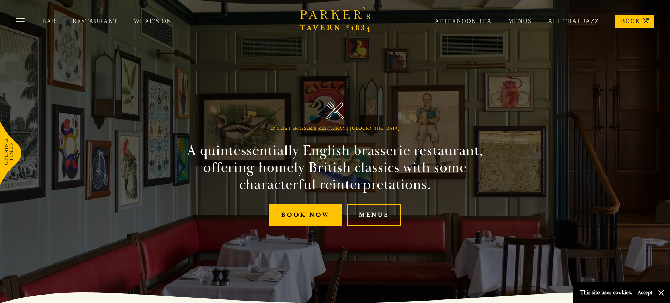 This screenshot has height=303, width=670. I want to click on button: Close and accept, so click(662, 292).